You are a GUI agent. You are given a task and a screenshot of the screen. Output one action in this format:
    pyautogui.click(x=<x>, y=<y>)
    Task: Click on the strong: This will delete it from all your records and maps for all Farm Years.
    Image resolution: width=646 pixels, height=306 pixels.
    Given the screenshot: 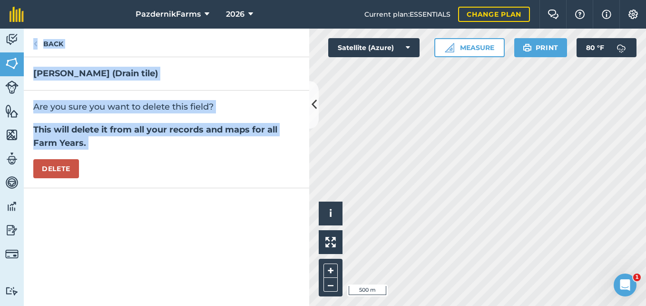 What is the action you would take?
    pyautogui.click(x=155, y=136)
    